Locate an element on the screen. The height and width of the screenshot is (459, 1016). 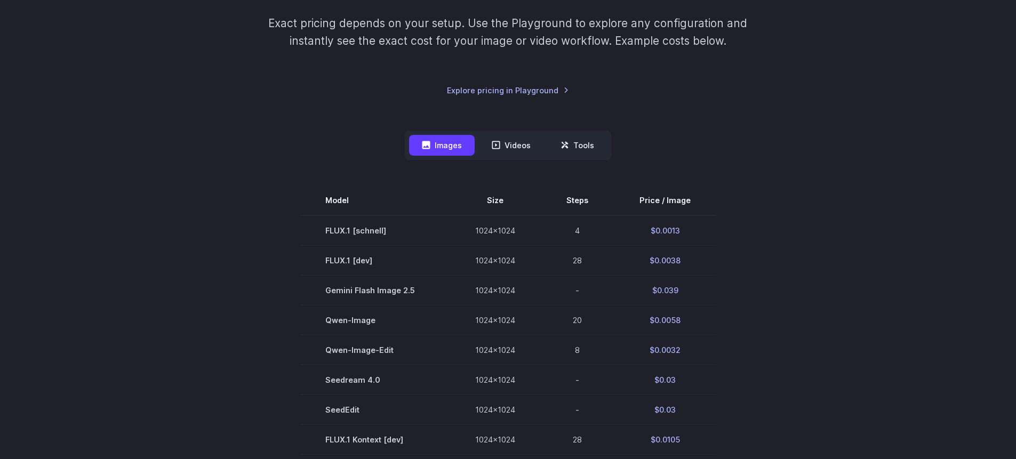
td: $0.0038 is located at coordinates (665, 260).